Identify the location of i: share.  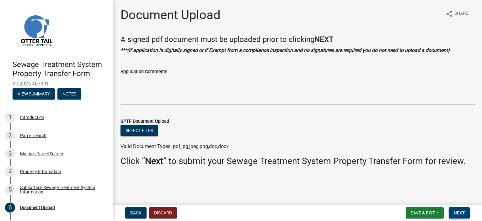
(449, 14).